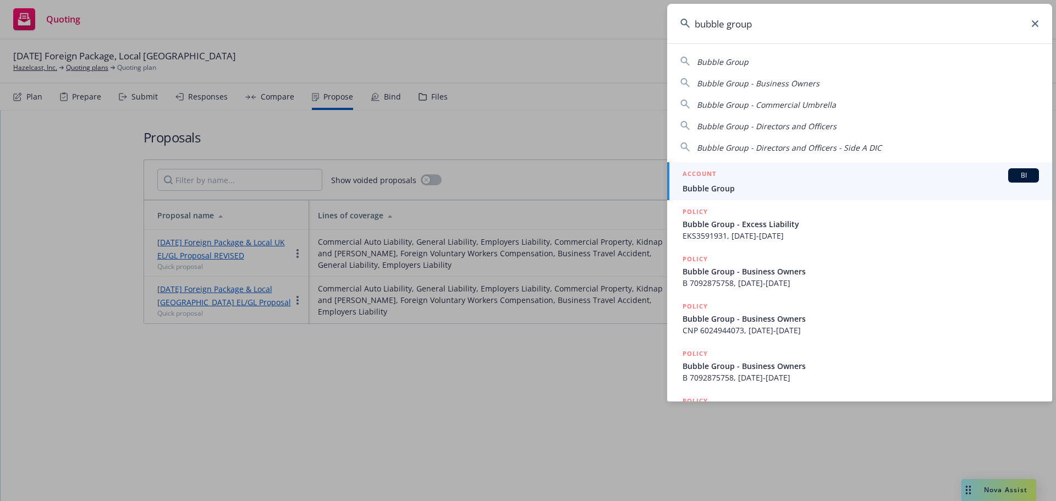 Image resolution: width=1056 pixels, height=501 pixels. Describe the element at coordinates (860, 24) in the screenshot. I see `input: Search...` at that location.